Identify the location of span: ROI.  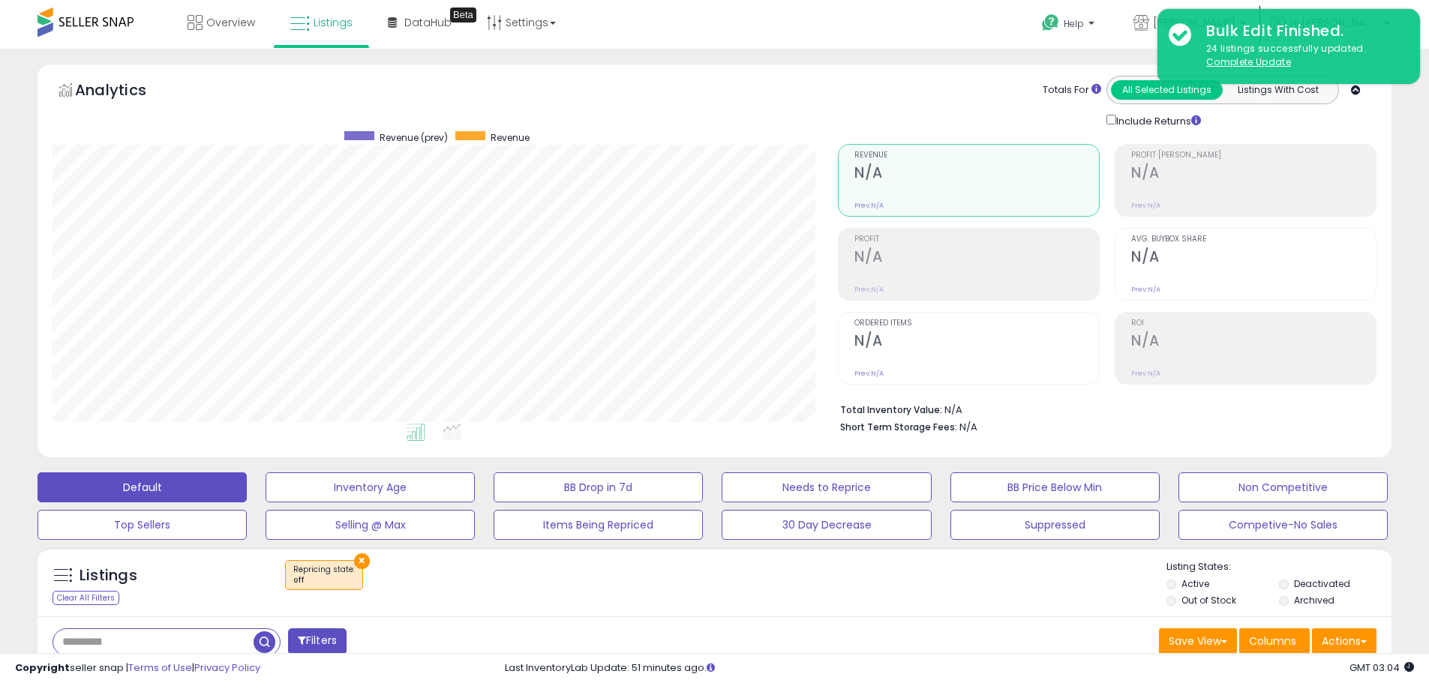
(1253, 323).